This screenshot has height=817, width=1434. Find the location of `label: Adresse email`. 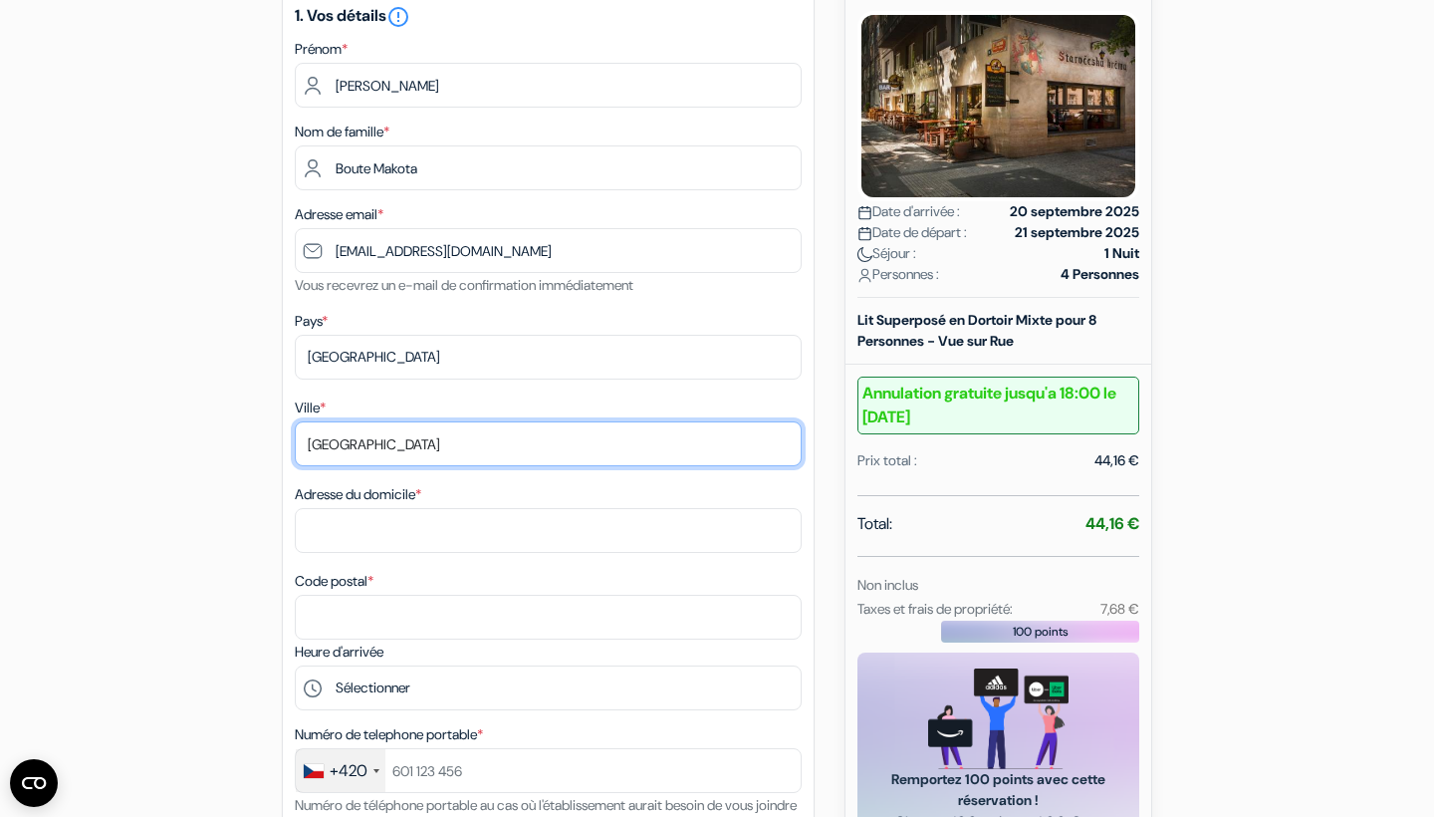

label: Adresse email is located at coordinates (339, 214).